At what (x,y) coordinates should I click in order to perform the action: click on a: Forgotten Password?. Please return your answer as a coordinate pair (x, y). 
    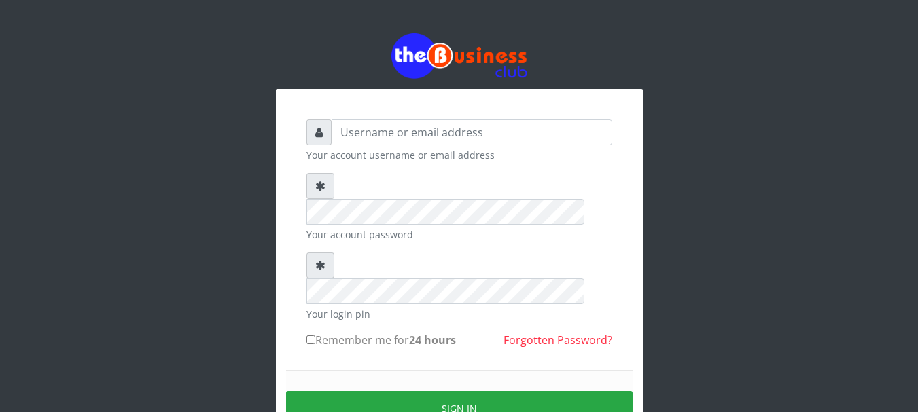
    Looking at the image, I should click on (558, 340).